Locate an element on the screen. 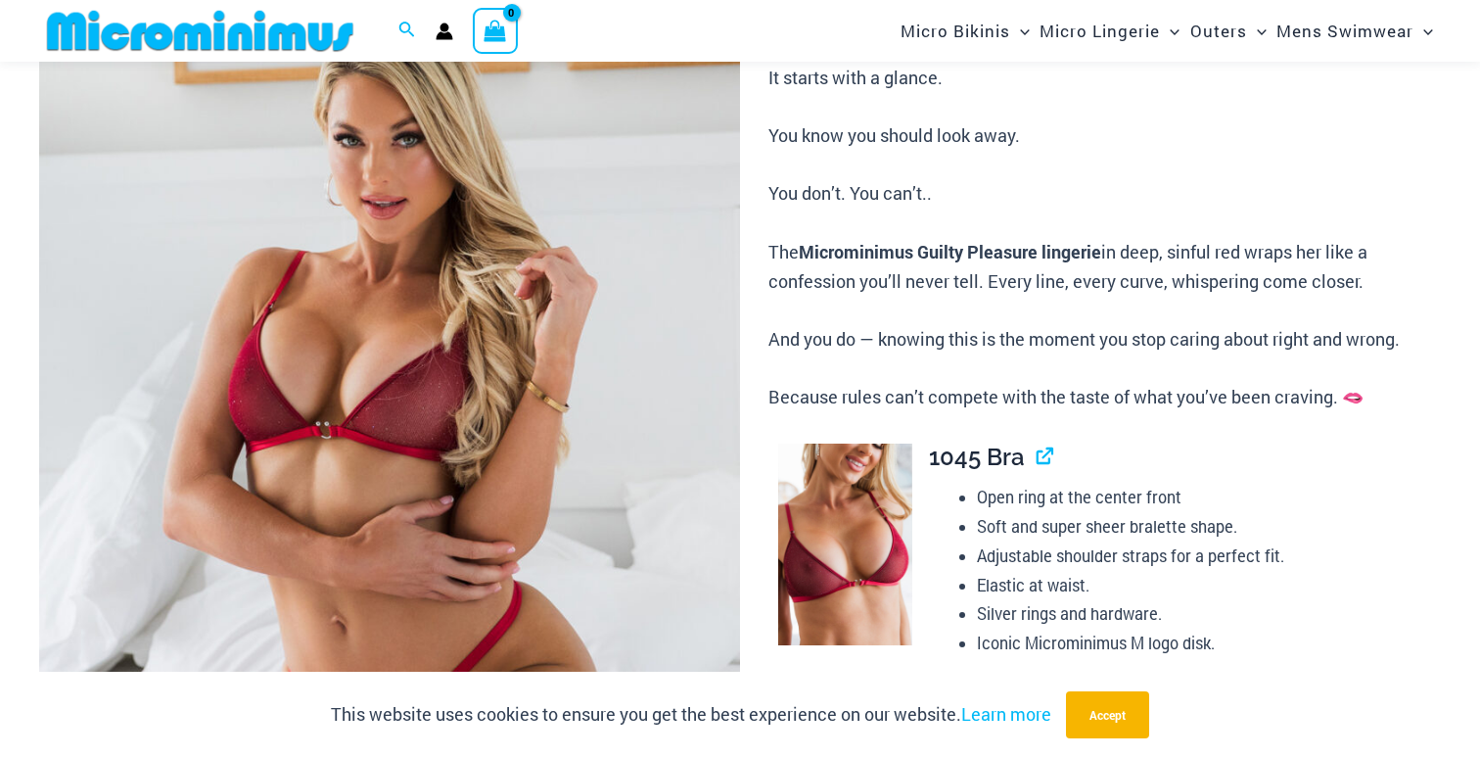  a: Search icon link is located at coordinates (407, 31).